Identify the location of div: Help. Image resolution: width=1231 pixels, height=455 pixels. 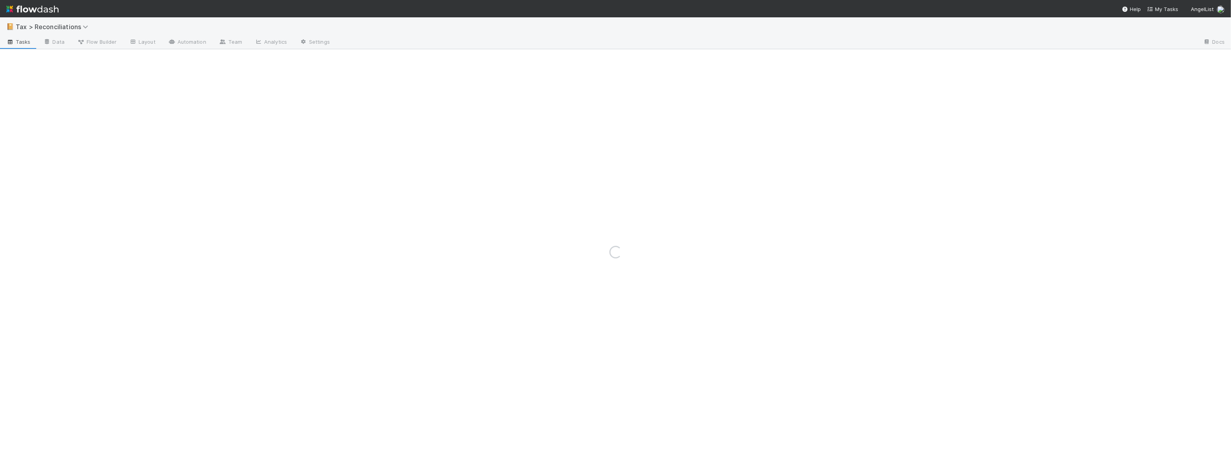
(1132, 9).